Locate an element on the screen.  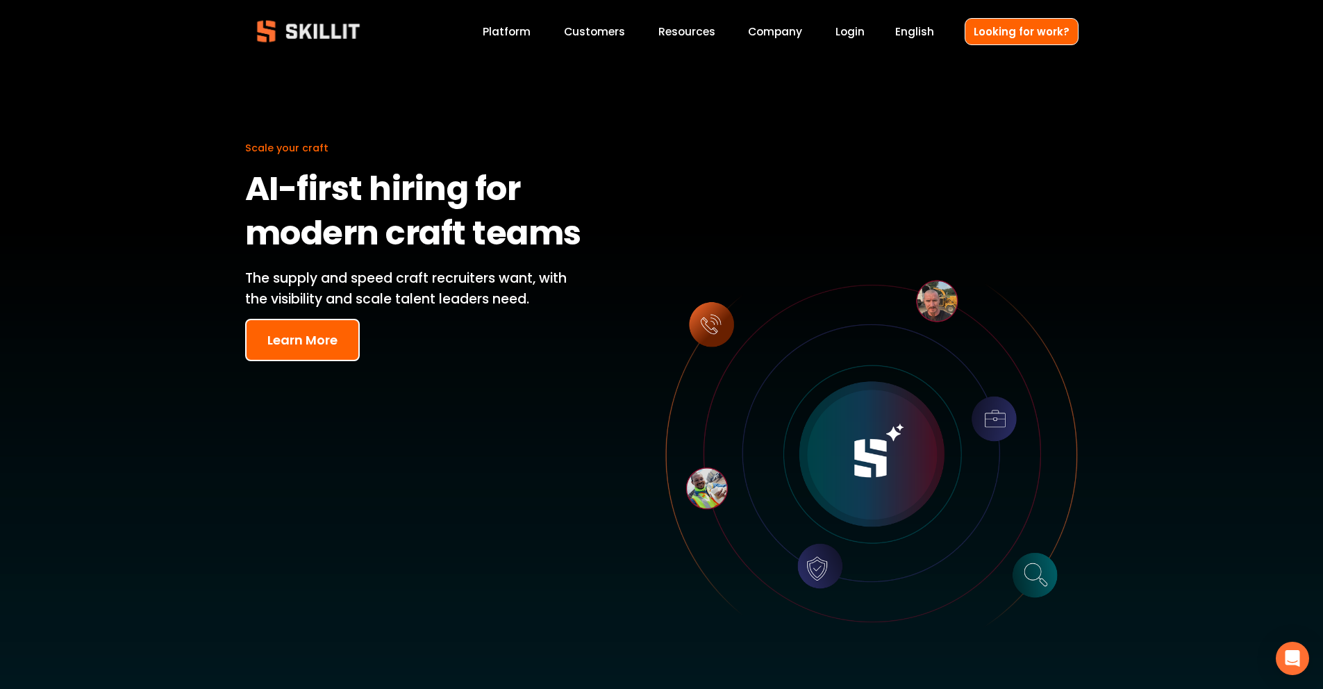
span: Scale your craft is located at coordinates (287, 148).